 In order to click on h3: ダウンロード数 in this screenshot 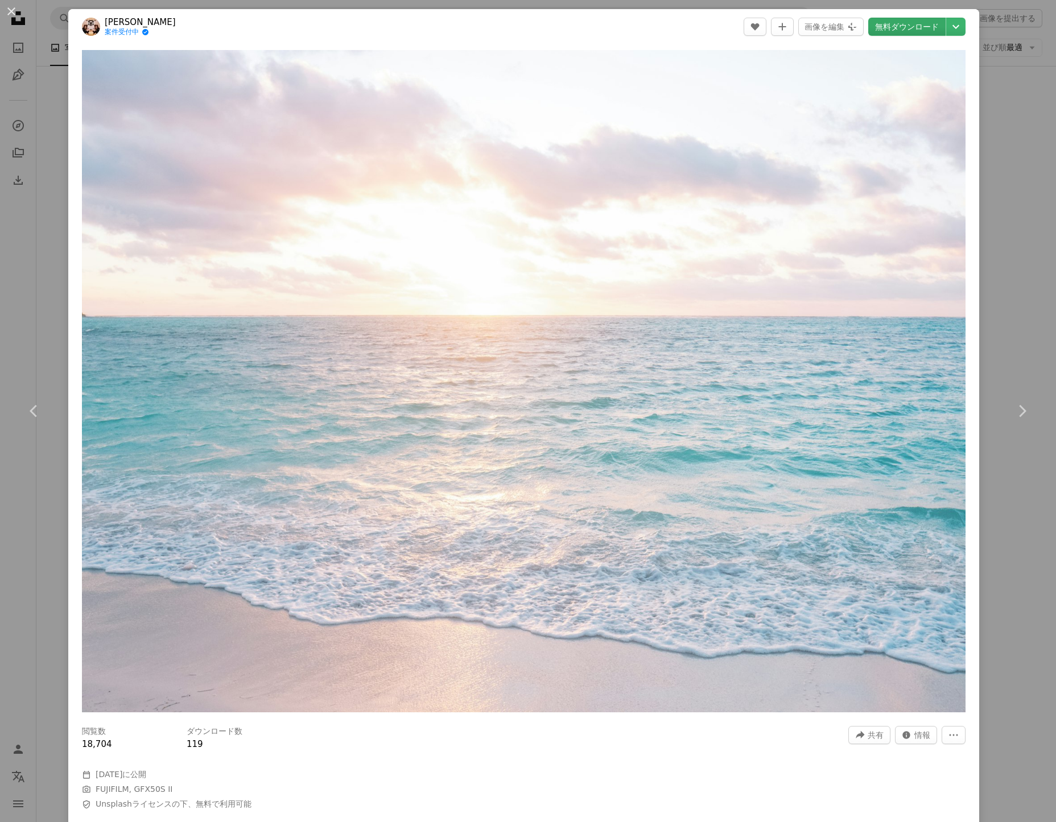, I will do `click(214, 732)`.